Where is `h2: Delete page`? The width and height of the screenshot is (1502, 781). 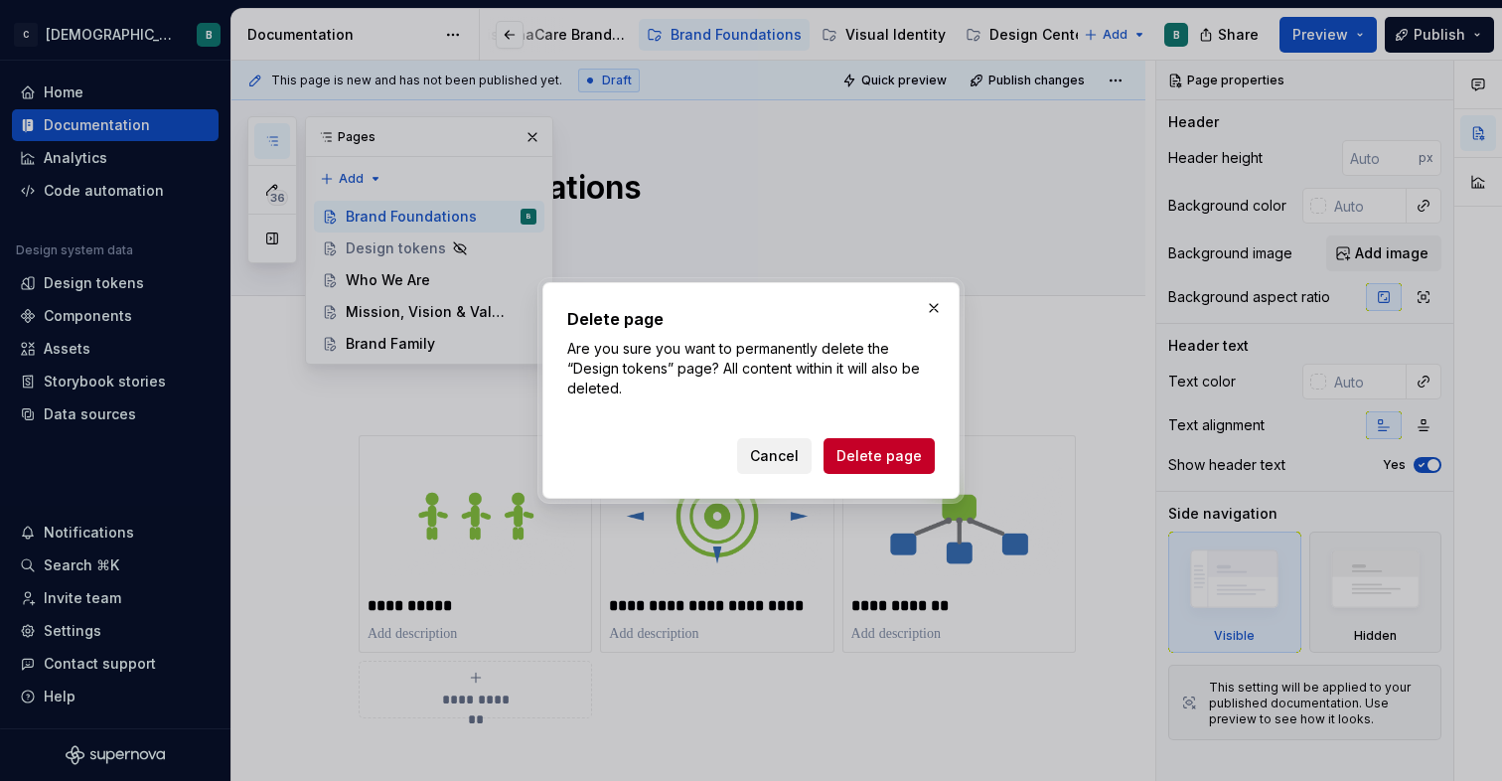
h2: Delete page is located at coordinates (751, 319).